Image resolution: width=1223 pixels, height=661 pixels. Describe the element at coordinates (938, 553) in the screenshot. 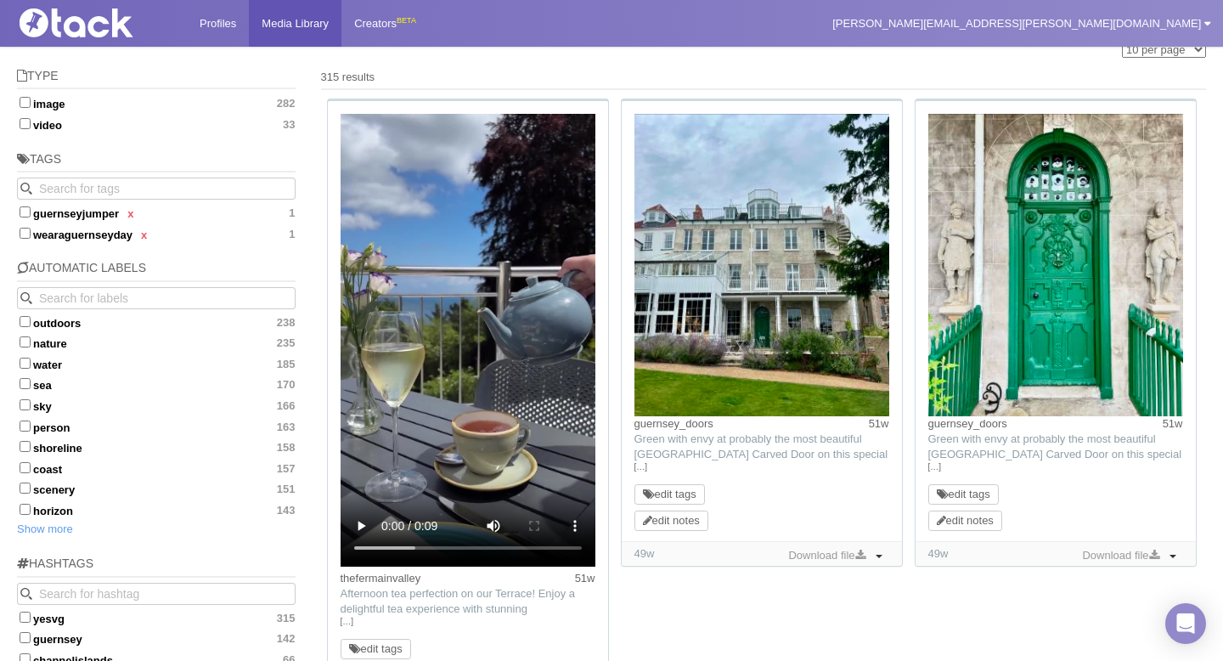

I see `time: Added: 25/09/2024, 16:38:30` at that location.